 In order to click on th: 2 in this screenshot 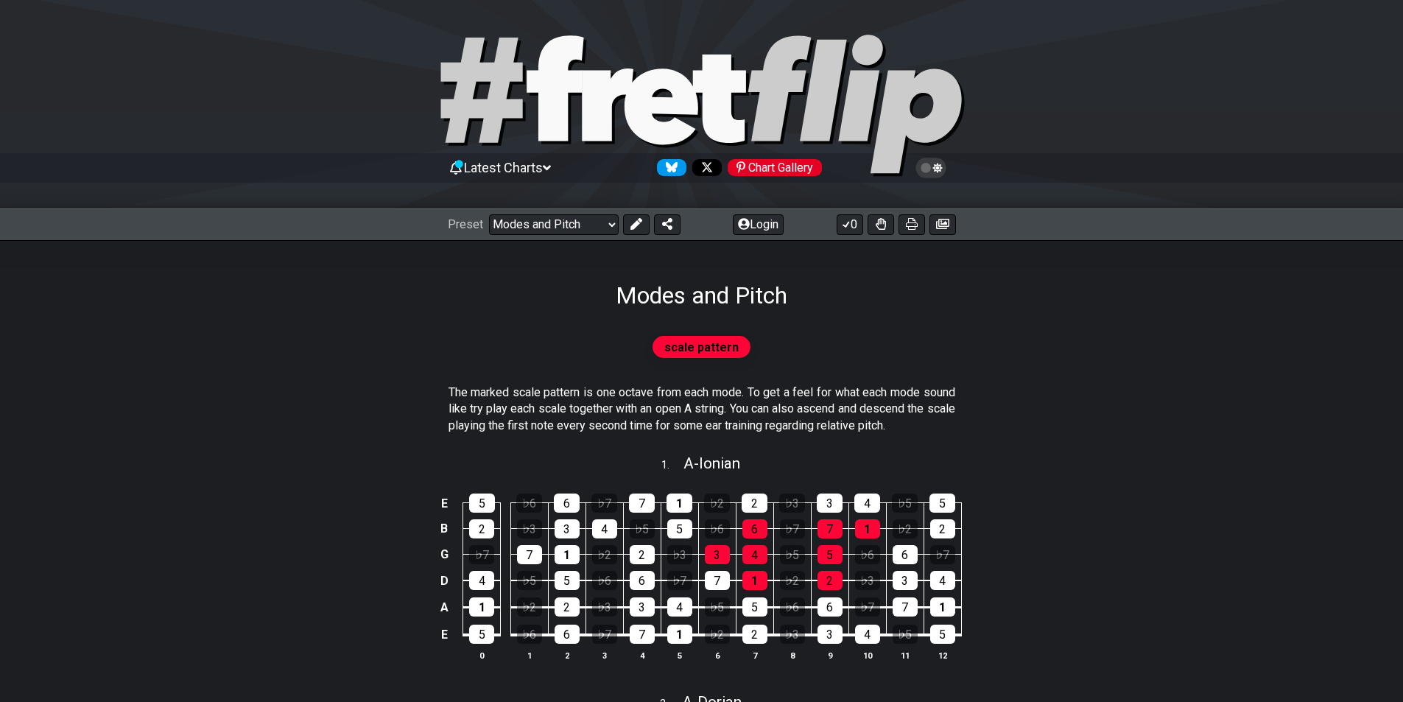, I will do `click(566, 655)`.